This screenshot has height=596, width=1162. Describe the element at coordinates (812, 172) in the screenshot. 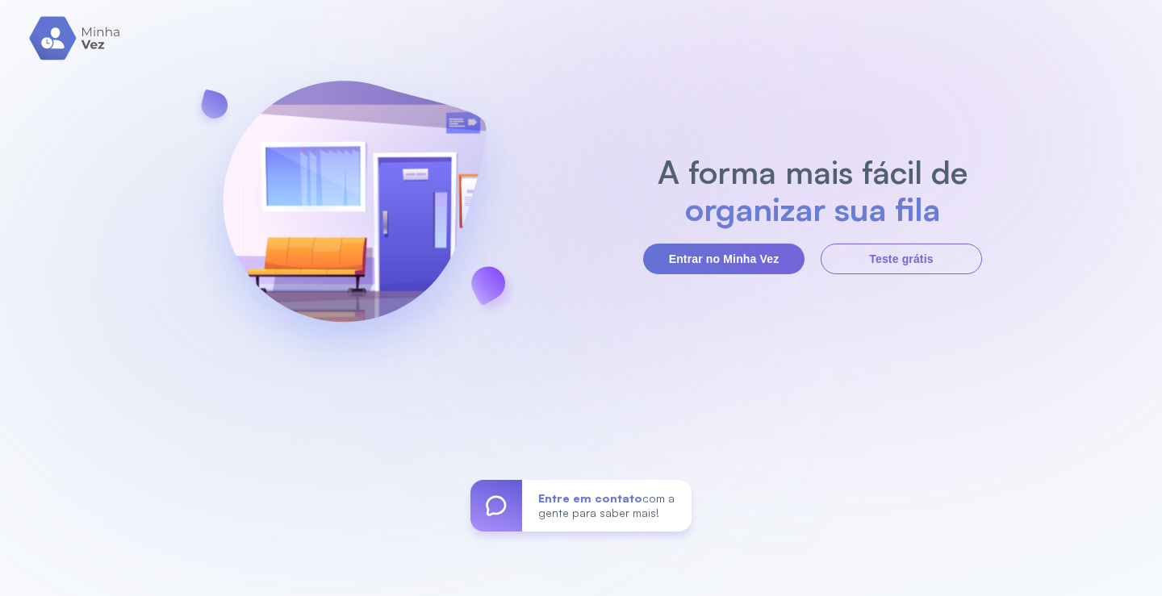

I see `h2: A forma mais fácil de` at that location.